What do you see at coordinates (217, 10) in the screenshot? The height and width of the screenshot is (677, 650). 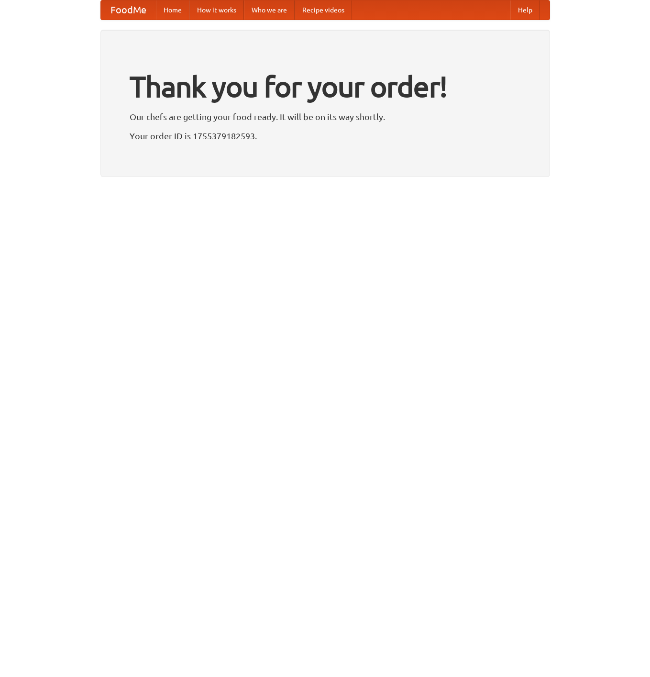 I see `a: How it works` at bounding box center [217, 10].